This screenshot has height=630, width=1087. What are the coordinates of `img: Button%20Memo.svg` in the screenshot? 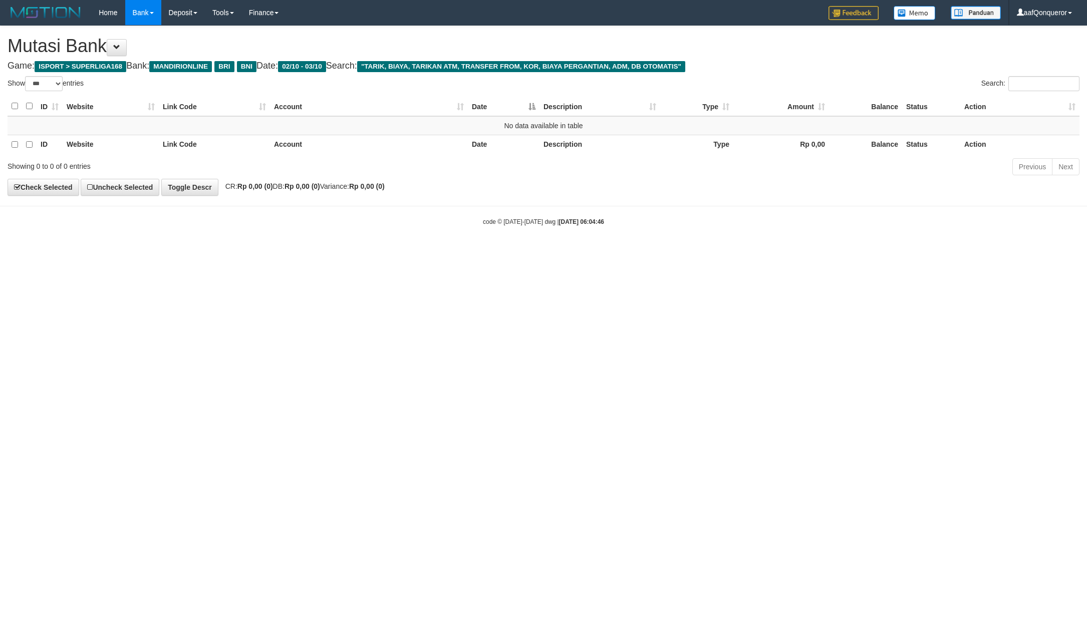 It's located at (915, 13).